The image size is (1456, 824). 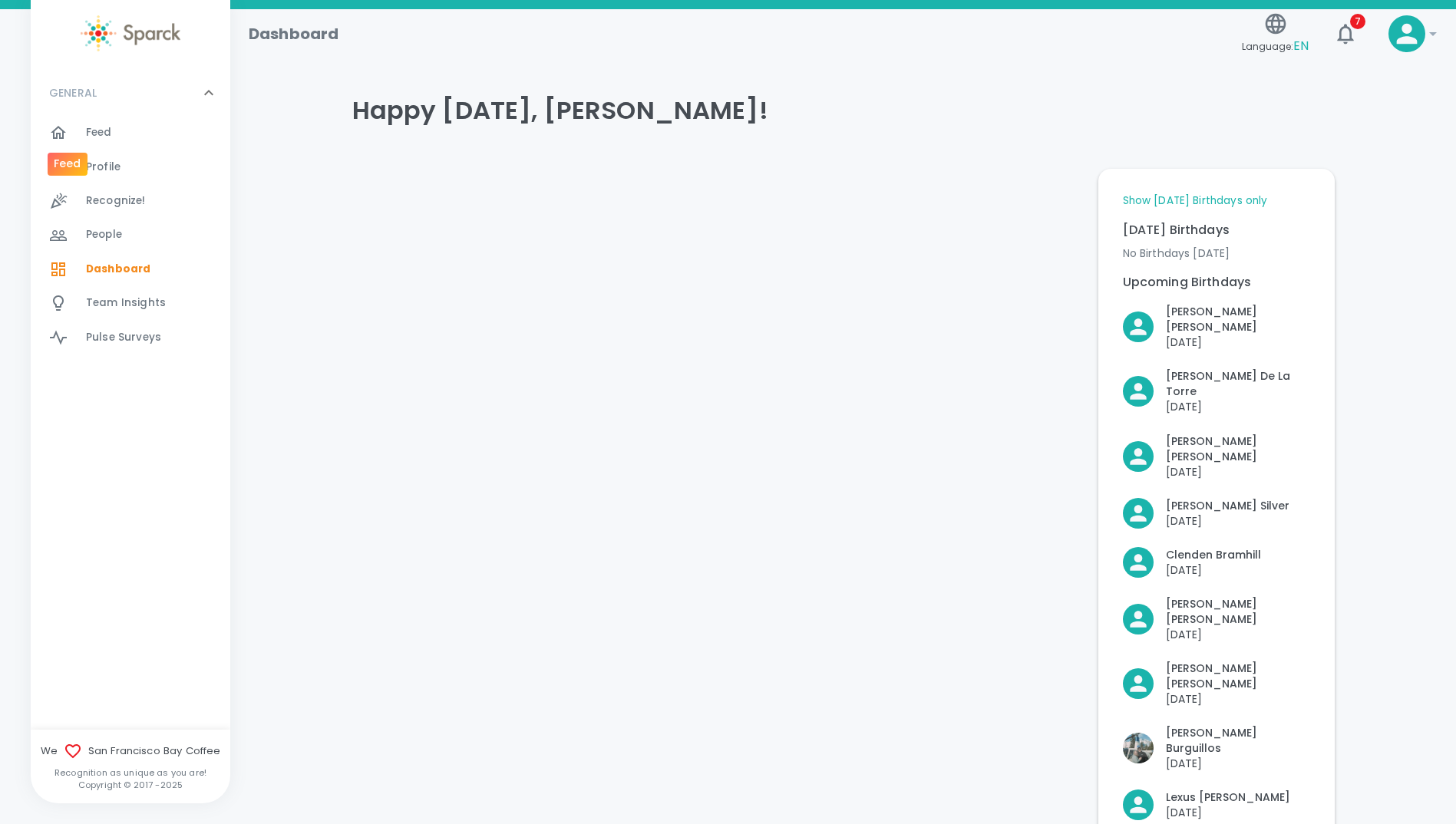 I want to click on div: People, so click(x=131, y=235).